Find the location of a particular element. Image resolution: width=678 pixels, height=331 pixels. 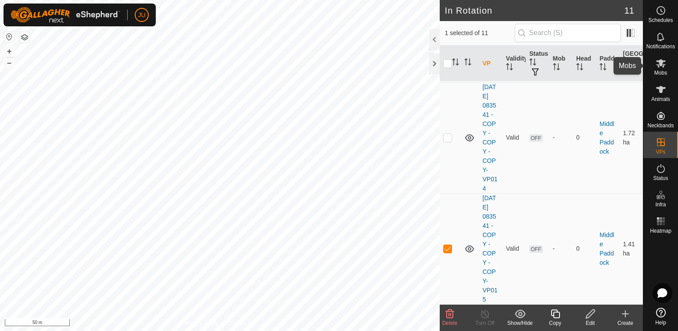

span: Mobs is located at coordinates (661, 73).